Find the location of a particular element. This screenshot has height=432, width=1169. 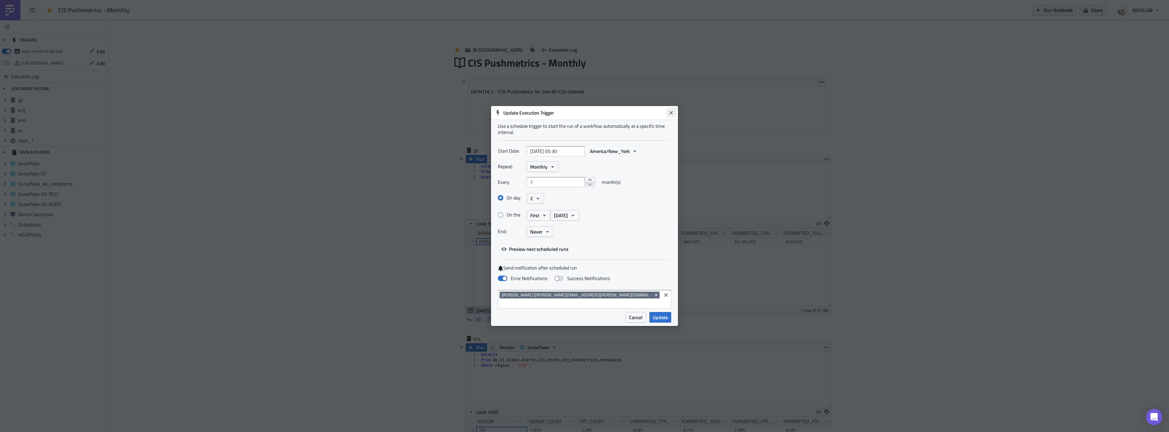

span: Monthly is located at coordinates (539, 167).